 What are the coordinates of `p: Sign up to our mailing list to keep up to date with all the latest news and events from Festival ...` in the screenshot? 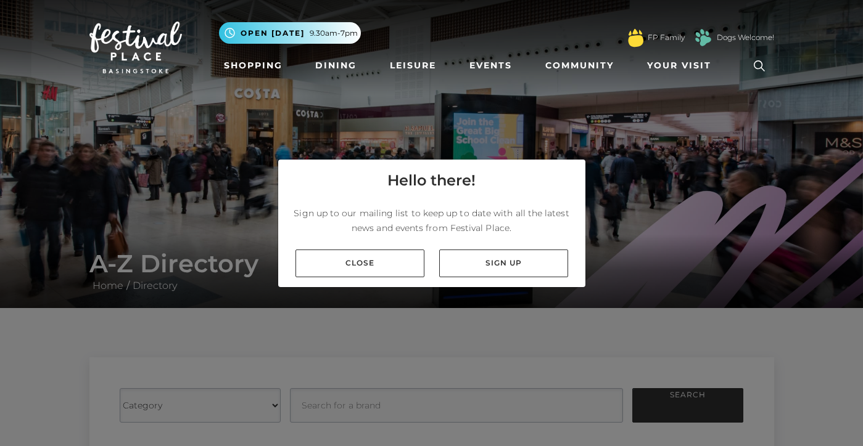 It's located at (432, 221).